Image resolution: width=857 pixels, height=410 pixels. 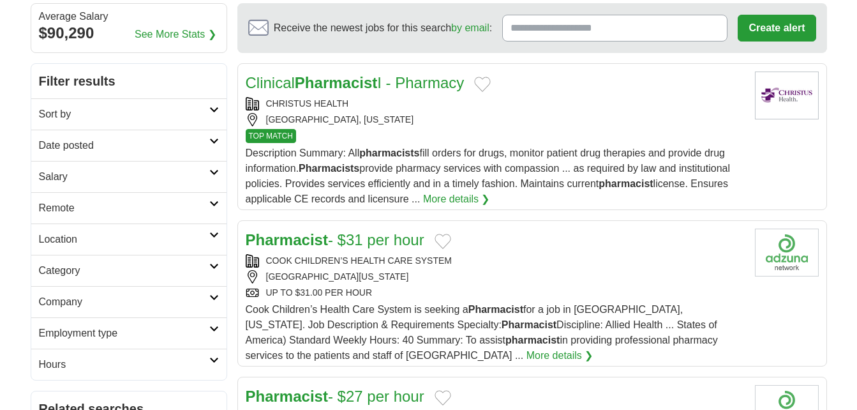 I want to click on button: Create alert, so click(x=777, y=28).